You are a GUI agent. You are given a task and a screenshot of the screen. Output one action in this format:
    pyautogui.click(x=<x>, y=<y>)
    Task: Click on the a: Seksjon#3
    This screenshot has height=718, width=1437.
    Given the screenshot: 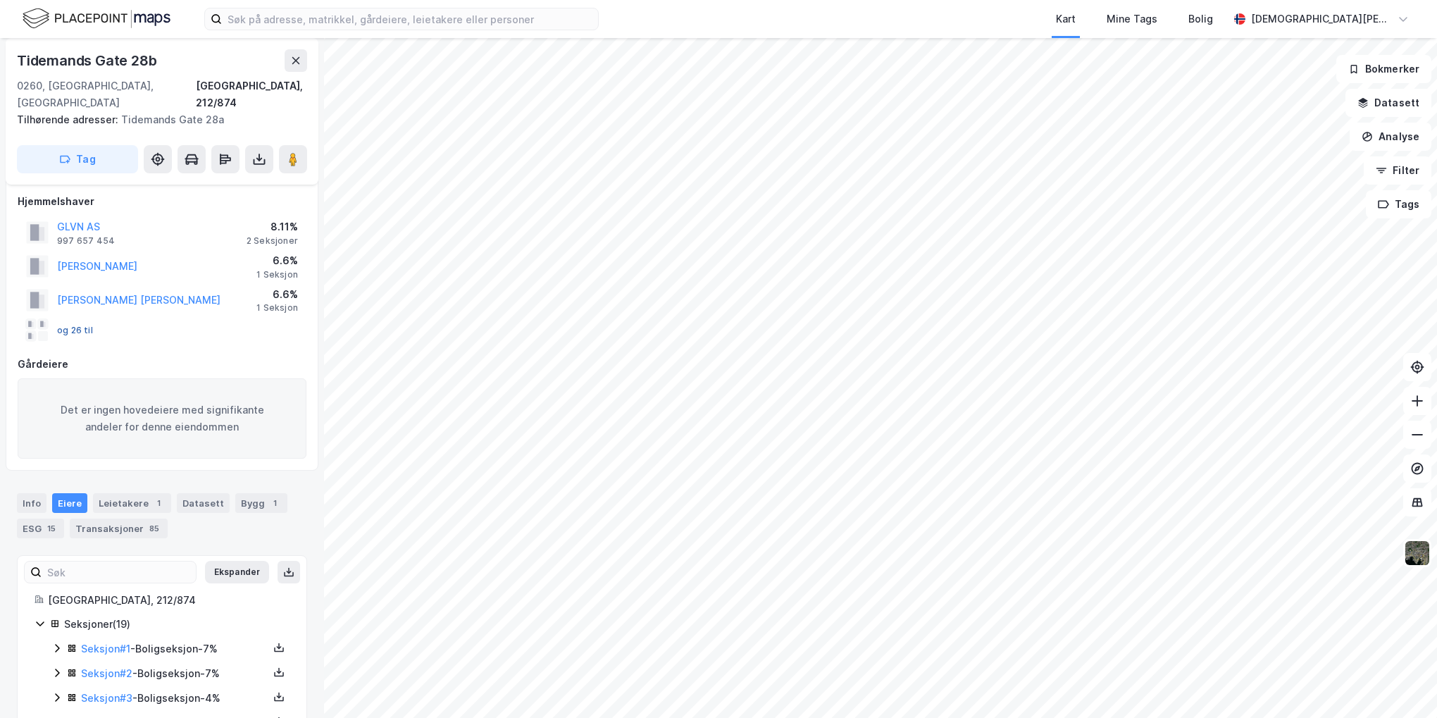 What is the action you would take?
    pyautogui.click(x=106, y=697)
    